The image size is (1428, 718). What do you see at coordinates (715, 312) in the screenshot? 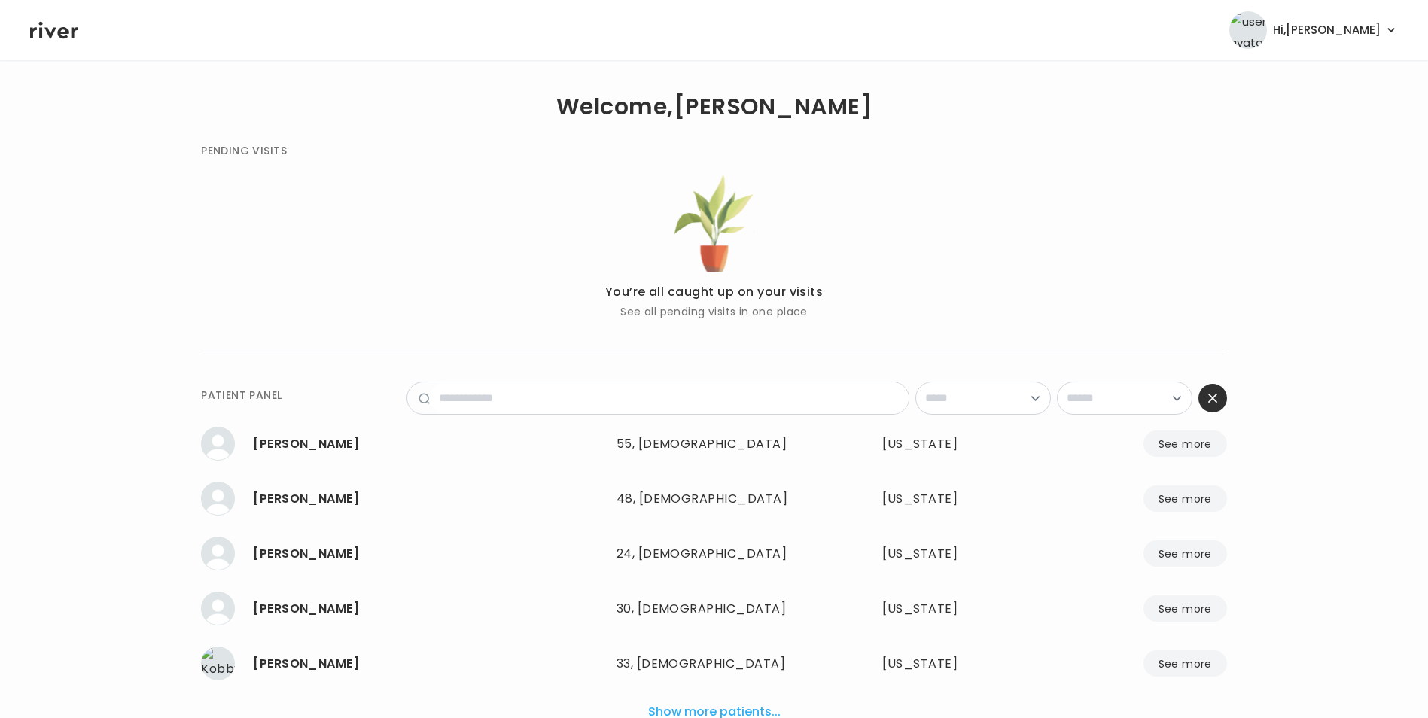
I see `p: See all pending visits in one place` at bounding box center [715, 312].